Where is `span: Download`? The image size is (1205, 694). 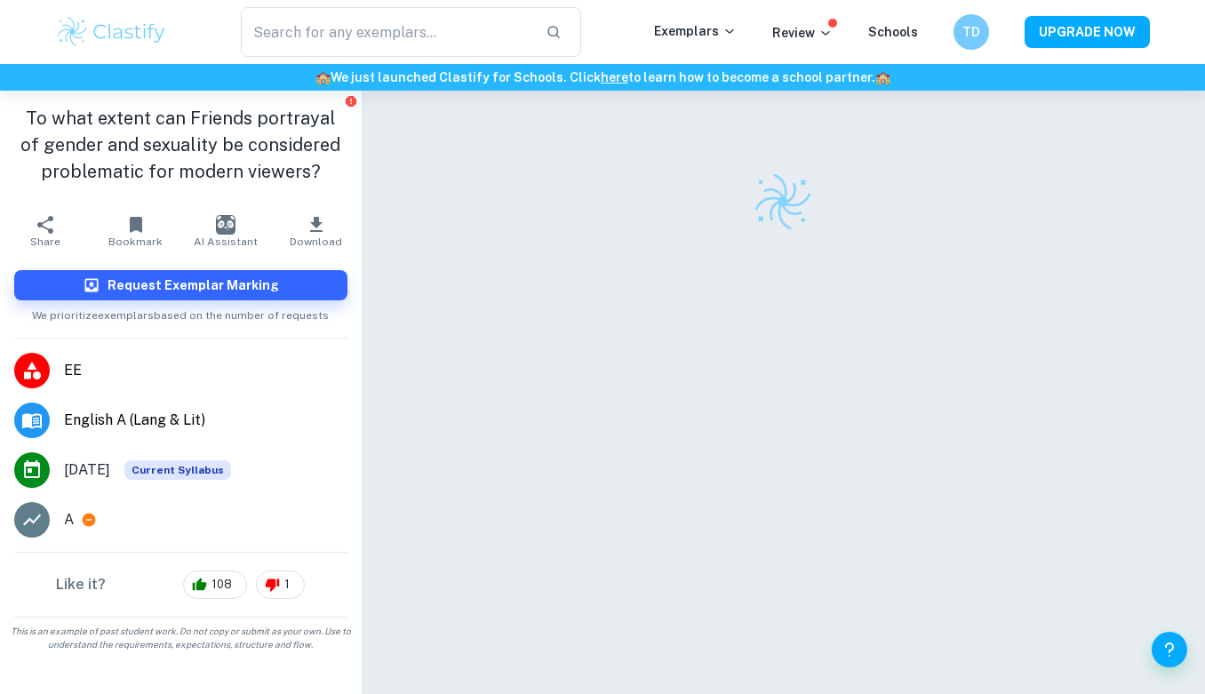
span: Download is located at coordinates (315, 242).